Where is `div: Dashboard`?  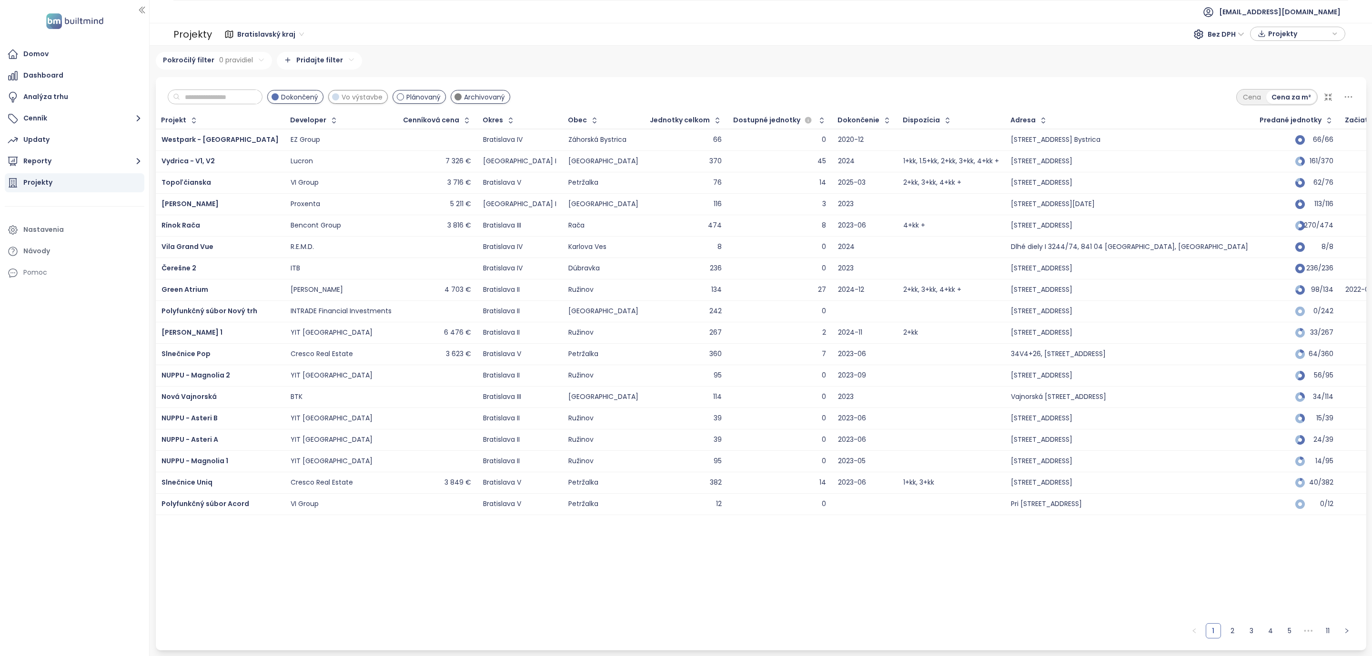 div: Dashboard is located at coordinates (43, 75).